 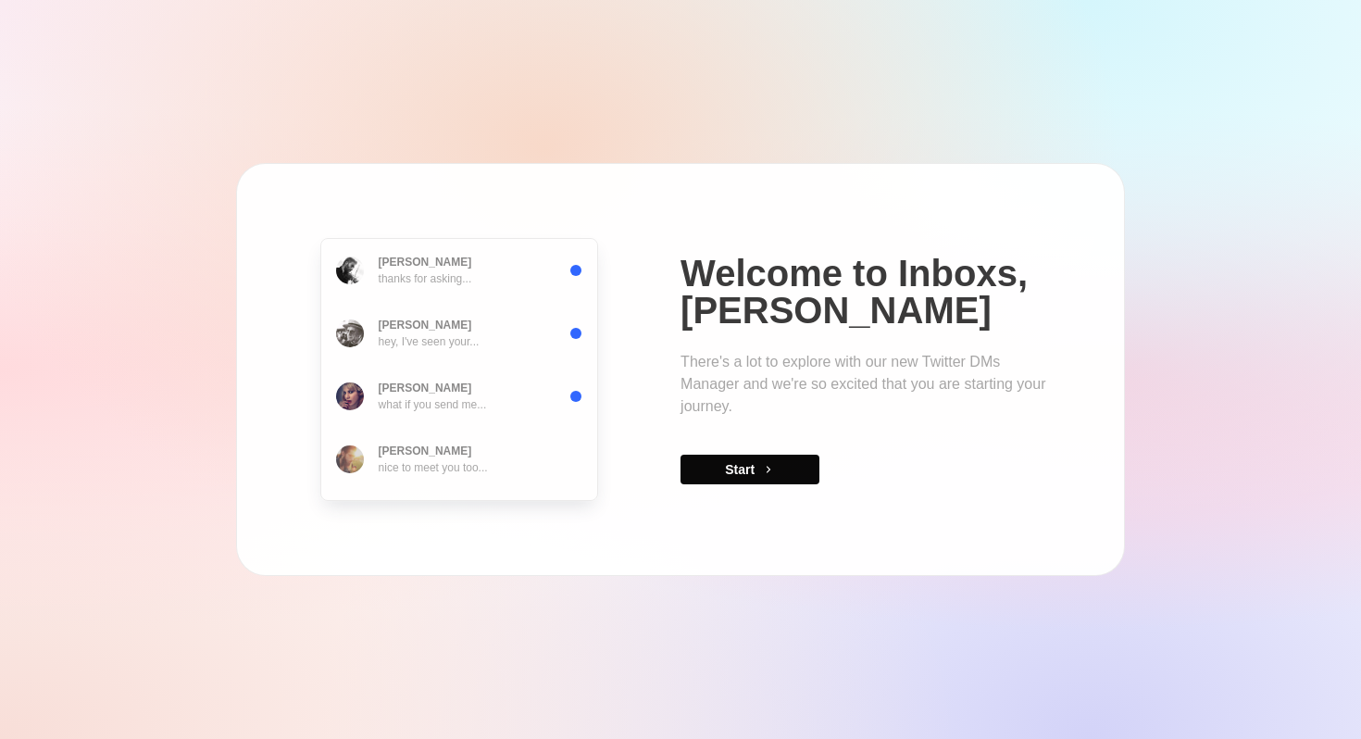 I want to click on p: what if you send me..., so click(x=432, y=405).